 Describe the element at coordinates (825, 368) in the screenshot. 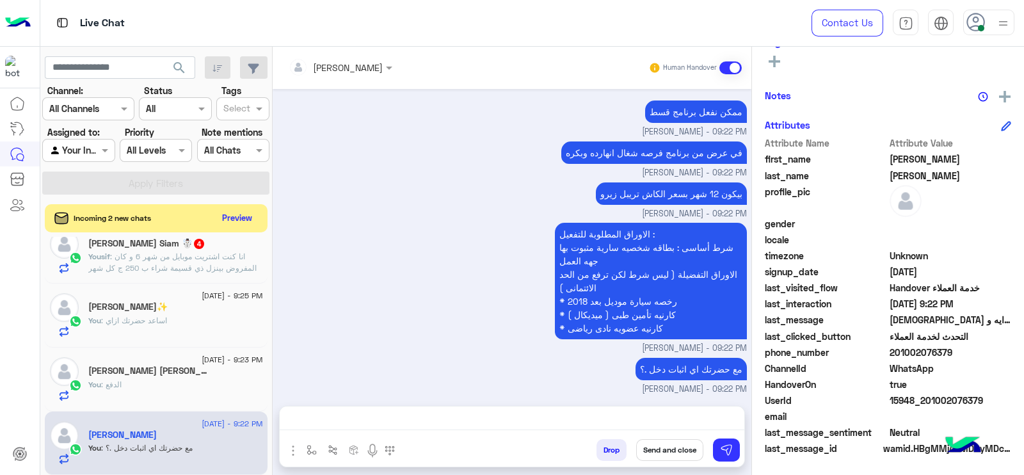

I see `span: ChannelId` at that location.